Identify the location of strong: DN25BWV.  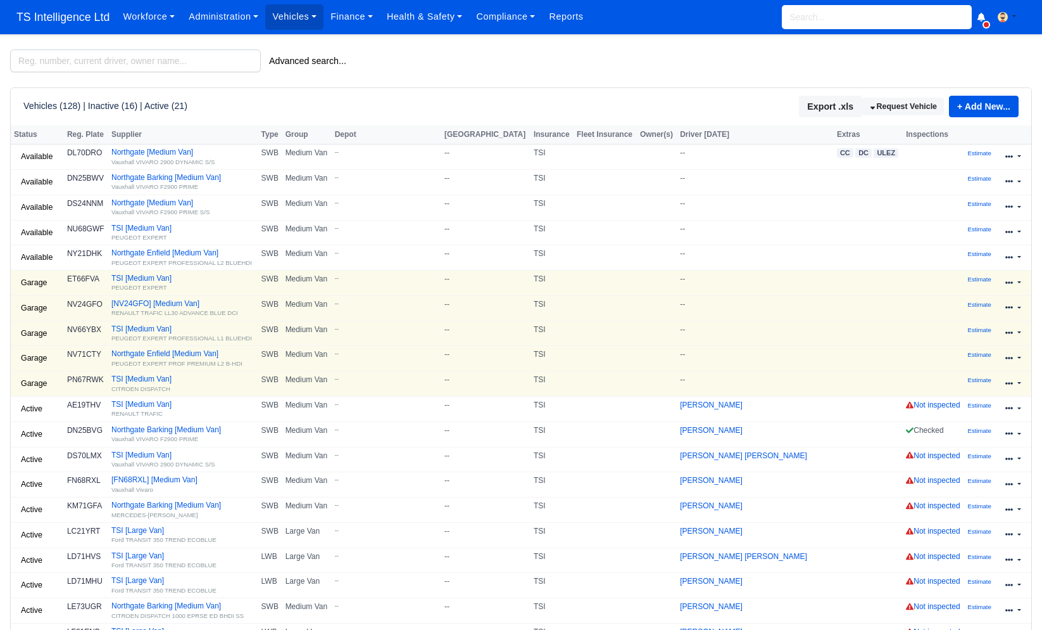
(85, 178).